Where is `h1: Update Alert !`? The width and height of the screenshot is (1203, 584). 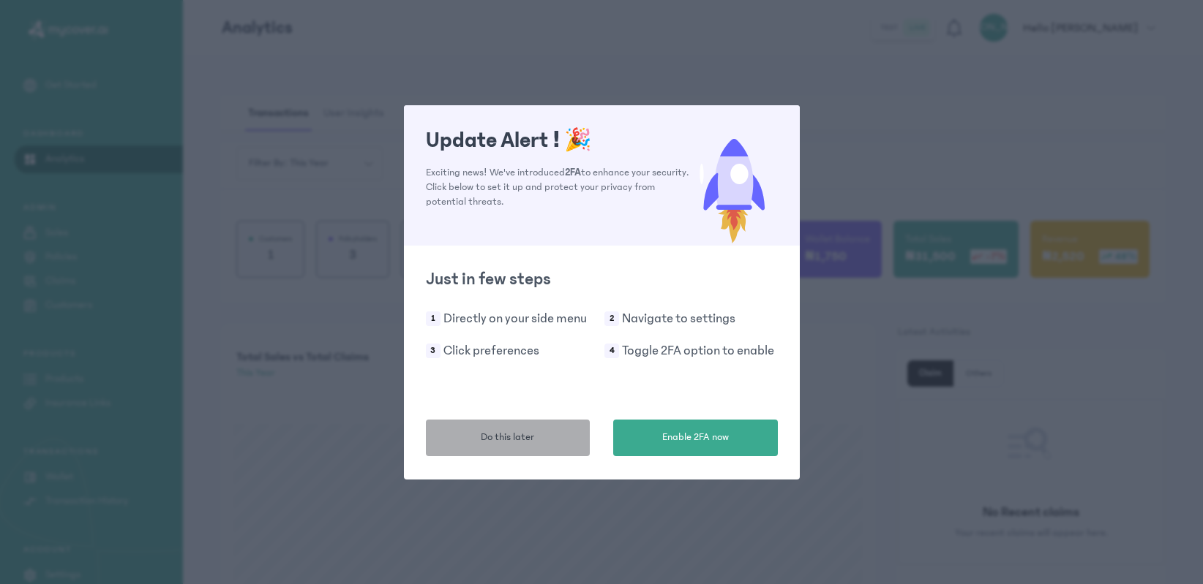
h1: Update Alert ! is located at coordinates (557, 140).